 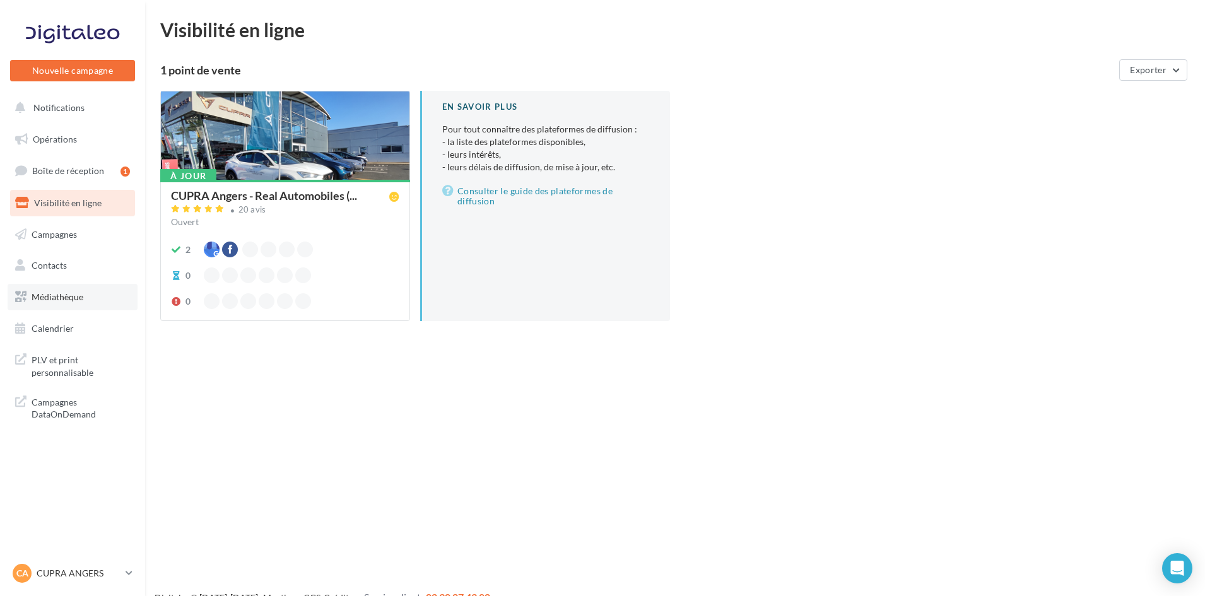 I want to click on span: Campagnes, so click(x=54, y=234).